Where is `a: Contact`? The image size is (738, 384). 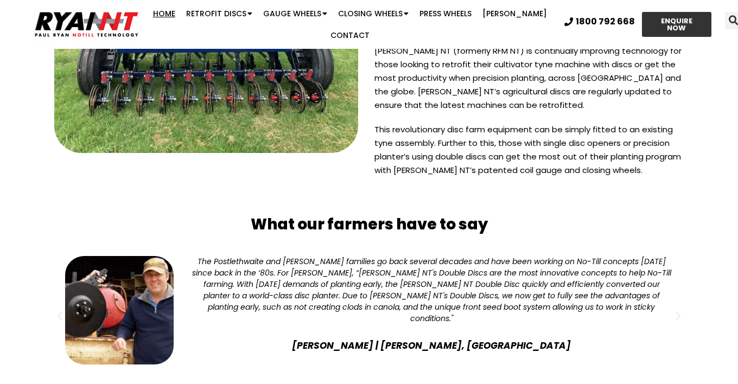 a: Contact is located at coordinates (350, 35).